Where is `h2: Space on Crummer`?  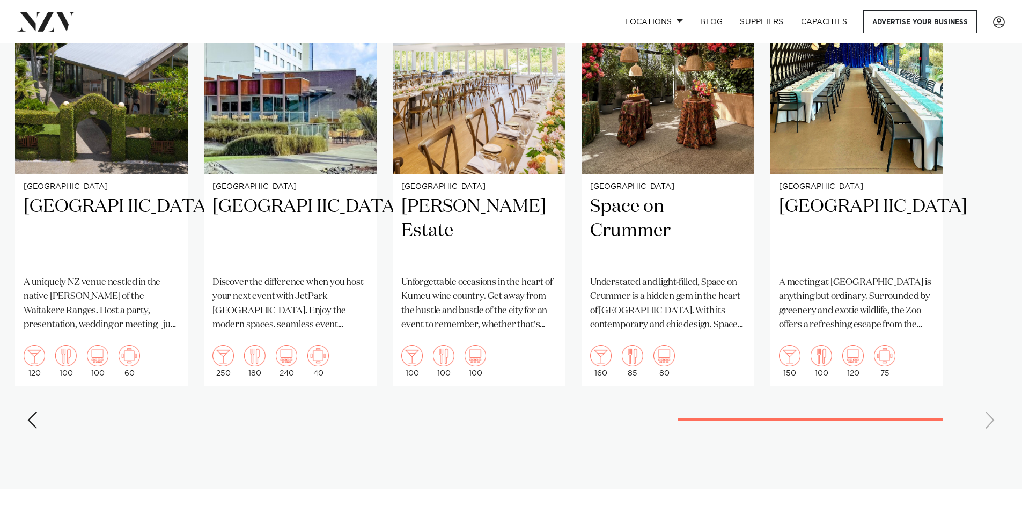
h2: Space on Crummer is located at coordinates (668, 231).